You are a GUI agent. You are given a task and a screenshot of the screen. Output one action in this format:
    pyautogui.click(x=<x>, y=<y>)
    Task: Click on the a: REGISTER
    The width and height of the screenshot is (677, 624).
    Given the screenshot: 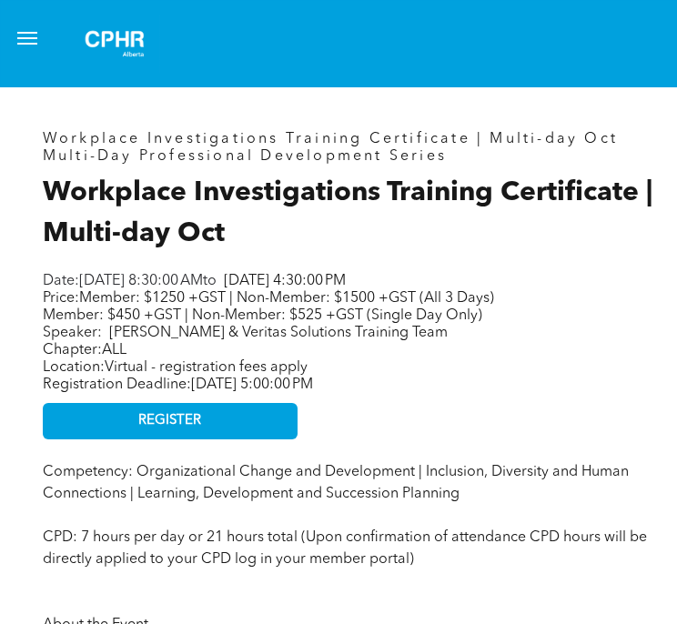 What is the action you would take?
    pyautogui.click(x=170, y=421)
    